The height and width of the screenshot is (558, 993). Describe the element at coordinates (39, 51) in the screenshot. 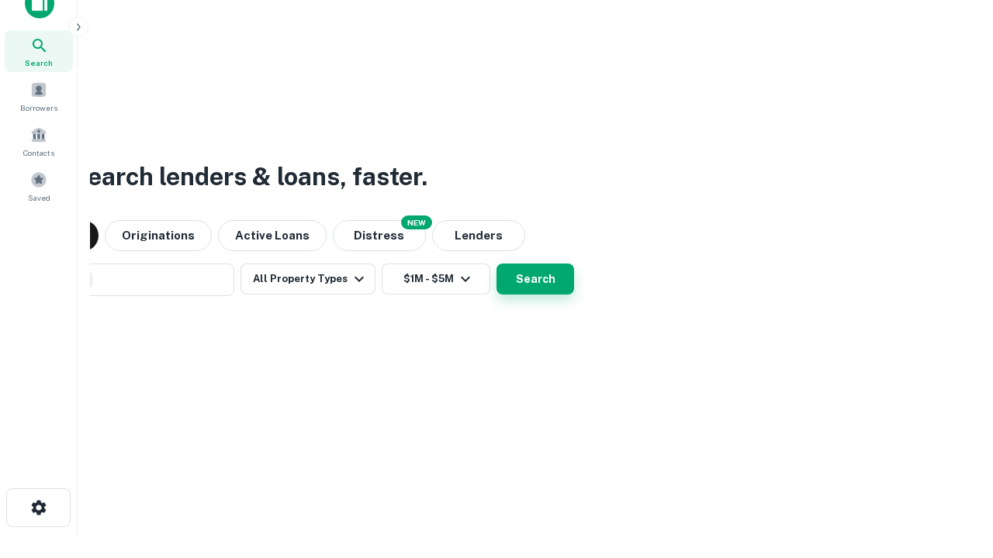

I see `a: Search` at that location.